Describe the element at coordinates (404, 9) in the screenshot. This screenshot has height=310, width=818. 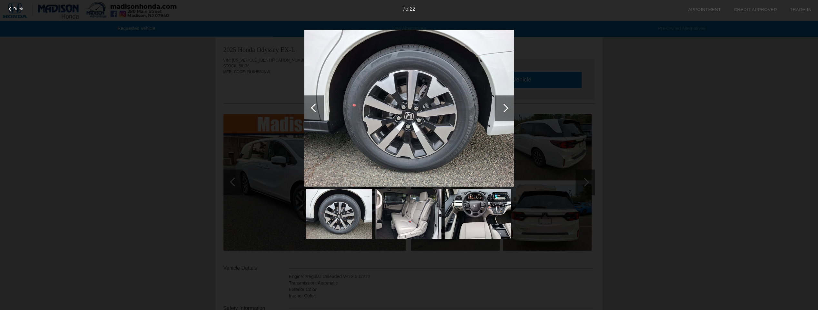
I see `span: 7` at that location.